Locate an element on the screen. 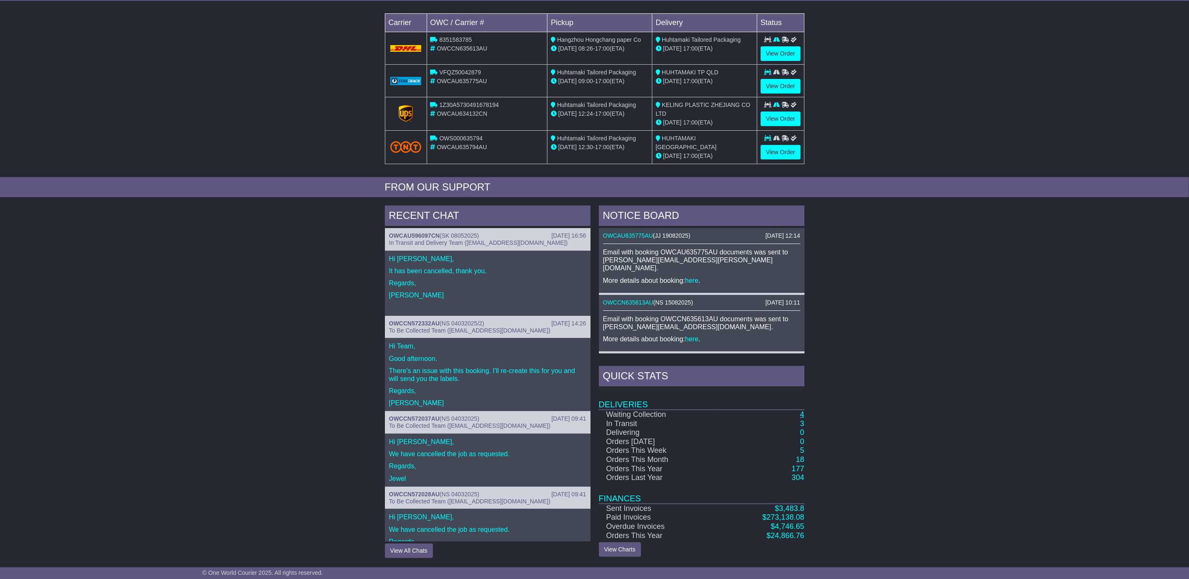  a: OWCCN572332AU is located at coordinates (414, 324).